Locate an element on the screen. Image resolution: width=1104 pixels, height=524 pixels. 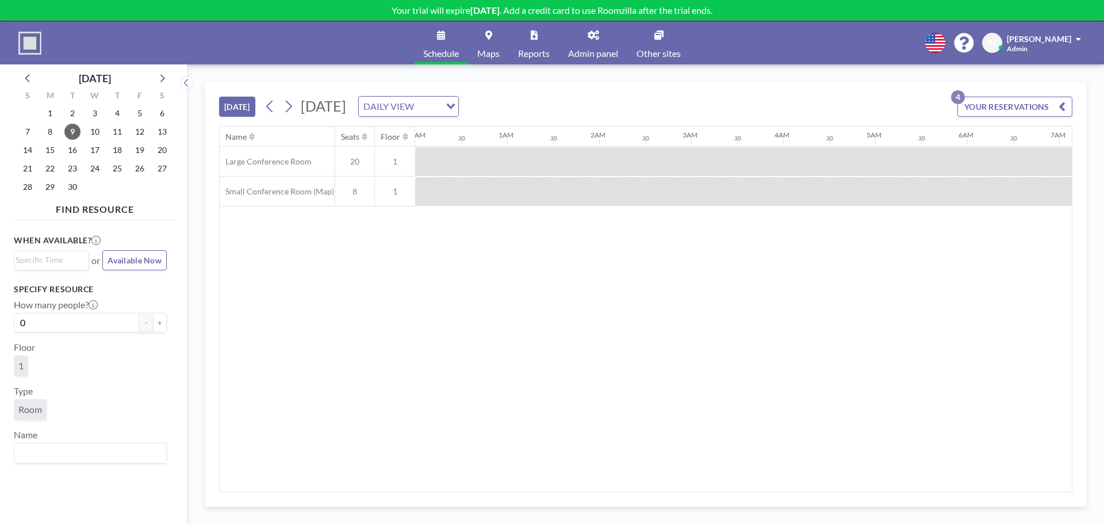
span: Sunday, September 14, 2025 is located at coordinates (28, 150).